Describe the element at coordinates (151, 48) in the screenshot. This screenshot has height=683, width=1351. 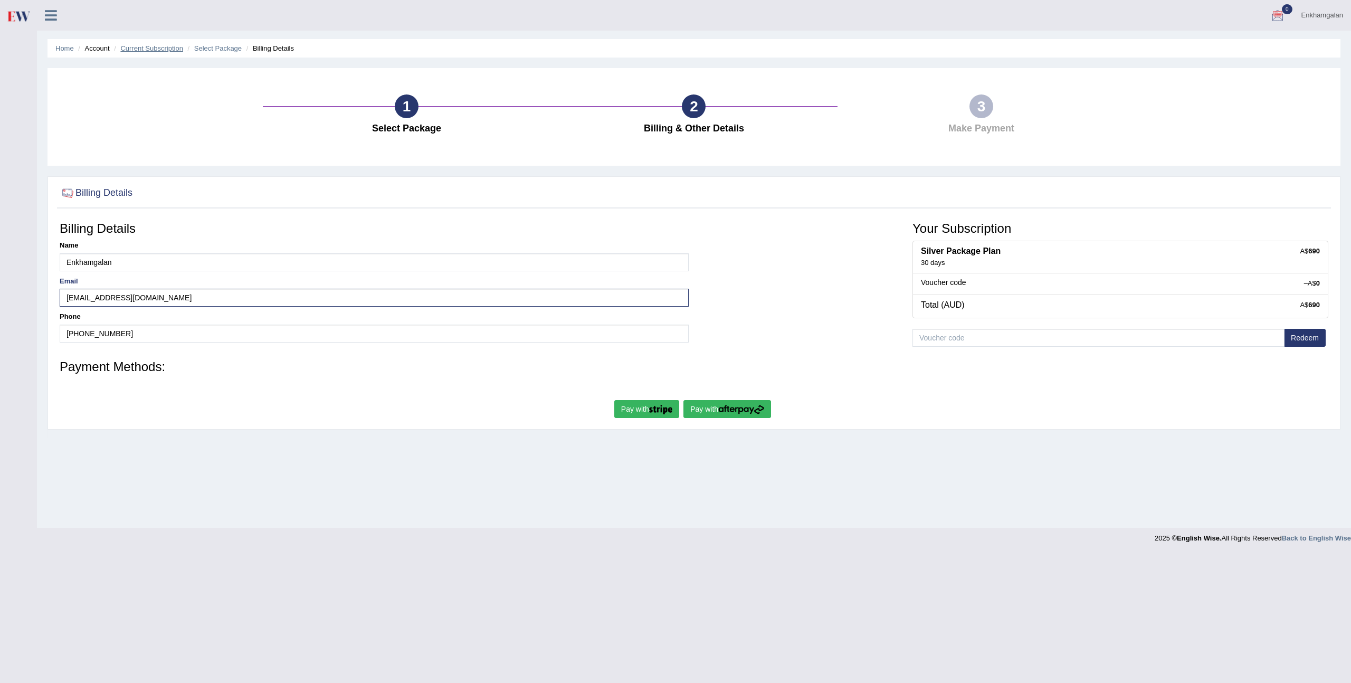
I see `a: Current Subscription` at that location.